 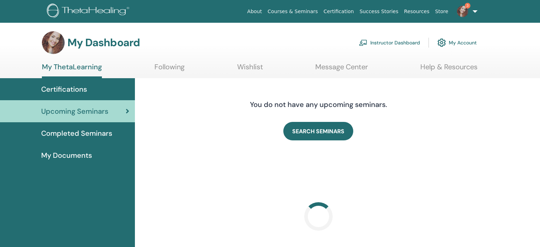 What do you see at coordinates (449, 69) in the screenshot?
I see `a: Help & Resources` at bounding box center [449, 69].